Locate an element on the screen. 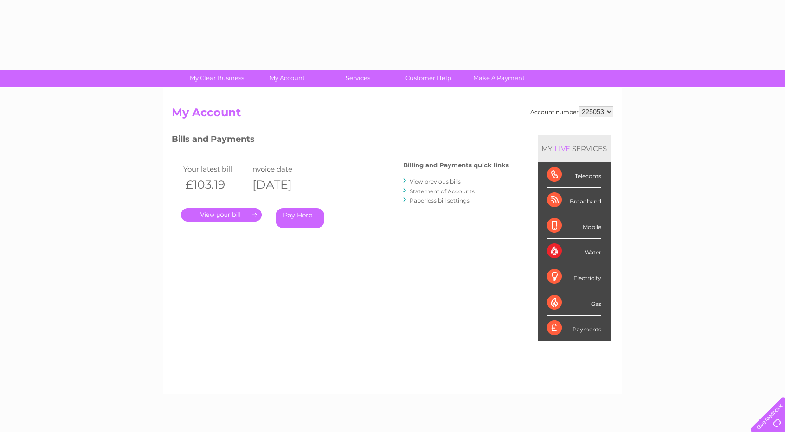  div: Payments is located at coordinates (574, 328).